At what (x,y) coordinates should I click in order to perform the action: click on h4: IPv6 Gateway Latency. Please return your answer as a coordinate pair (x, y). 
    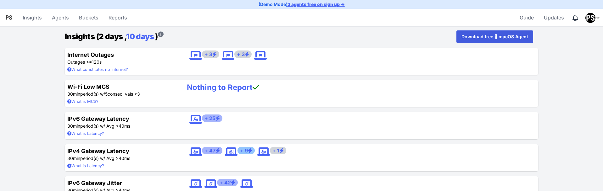
    Looking at the image, I should click on (122, 119).